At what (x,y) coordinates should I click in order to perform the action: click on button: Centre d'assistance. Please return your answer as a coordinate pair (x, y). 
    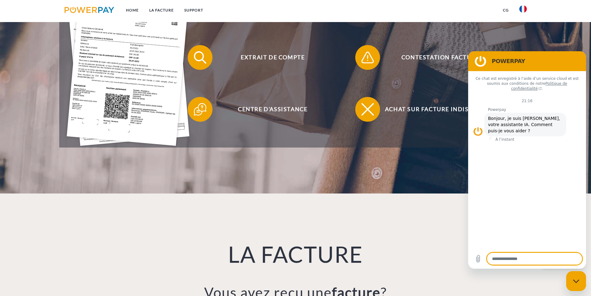
    Looking at the image, I should click on (269, 109).